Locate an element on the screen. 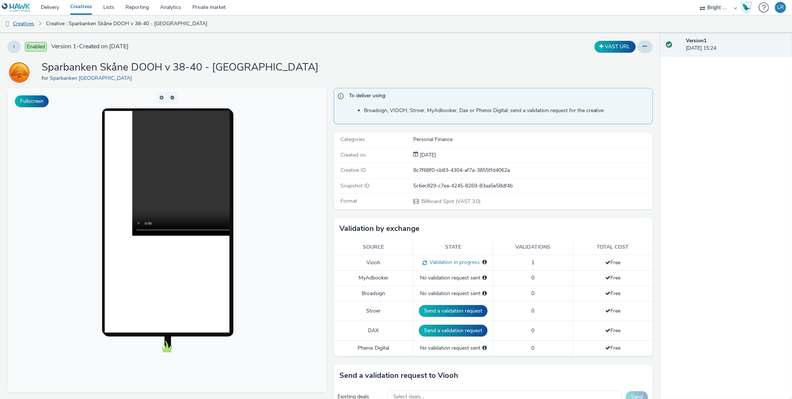 This screenshot has height=399, width=792. td: Viooh is located at coordinates (373, 263).